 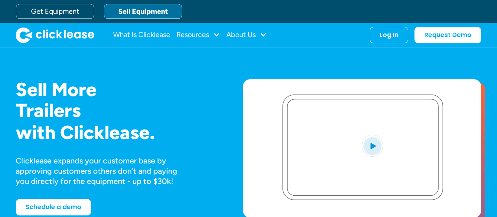 What do you see at coordinates (117, 89) in the screenshot?
I see `h1: Sell More` at bounding box center [117, 89].